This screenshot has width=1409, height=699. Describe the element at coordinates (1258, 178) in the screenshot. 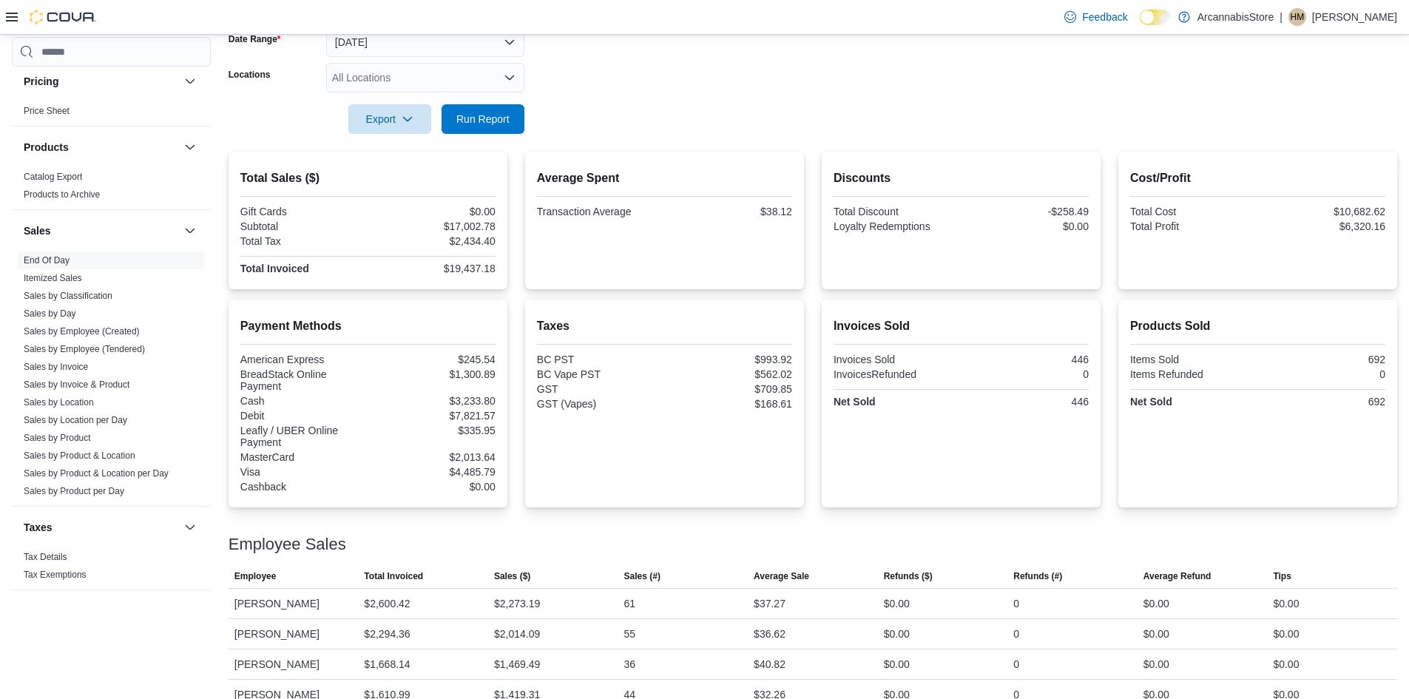

I see `h2: Cost/Profit` at that location.